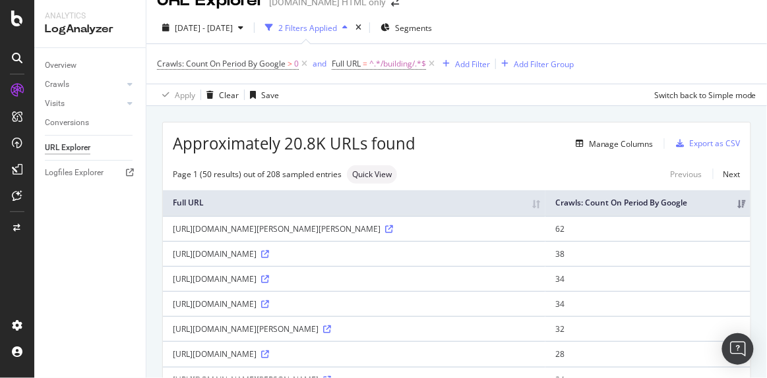 This screenshot has height=378, width=767. What do you see at coordinates (647, 229) in the screenshot?
I see `td: 62` at bounding box center [647, 229].